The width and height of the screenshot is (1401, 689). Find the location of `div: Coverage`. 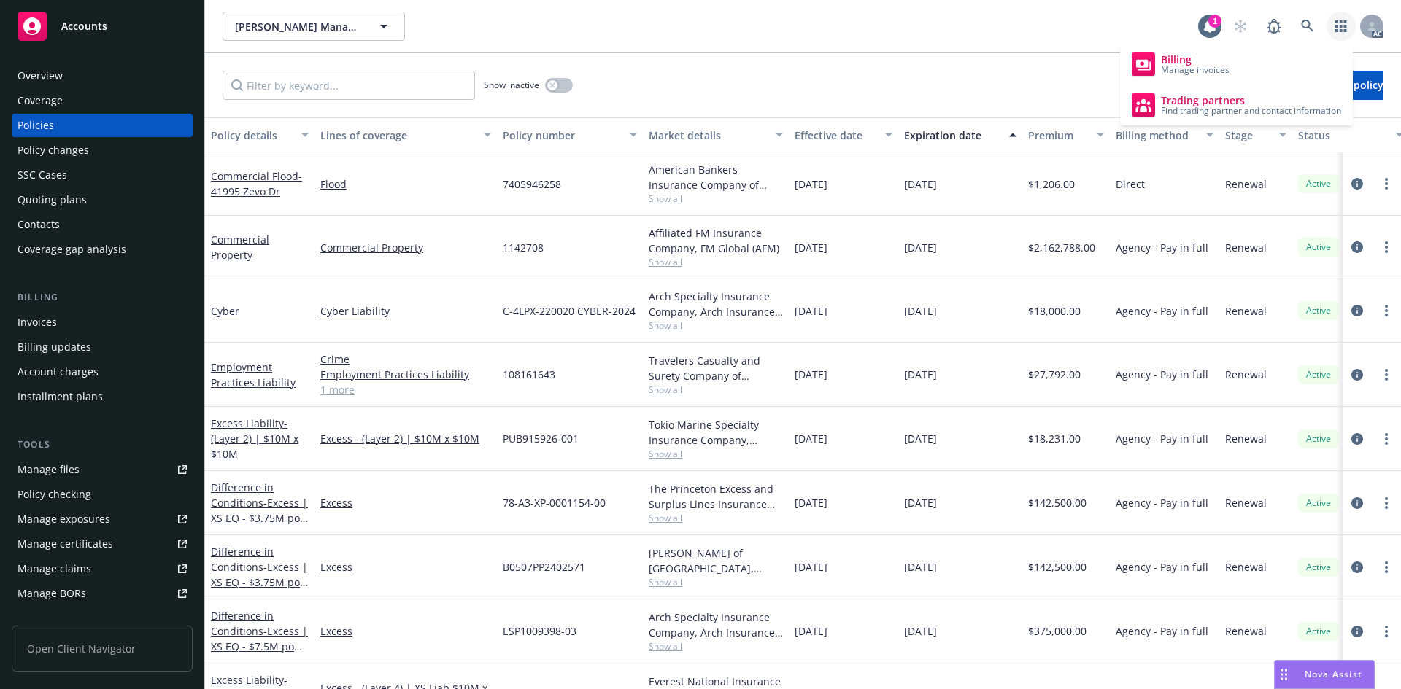

div: Coverage is located at coordinates (40, 101).